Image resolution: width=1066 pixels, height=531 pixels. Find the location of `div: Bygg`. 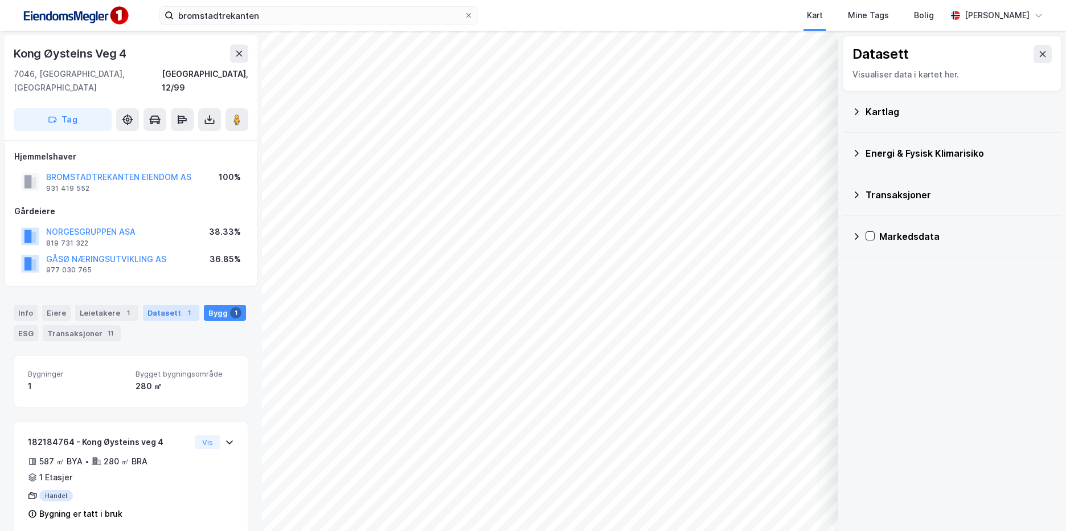

div: Bygg is located at coordinates (225, 313).